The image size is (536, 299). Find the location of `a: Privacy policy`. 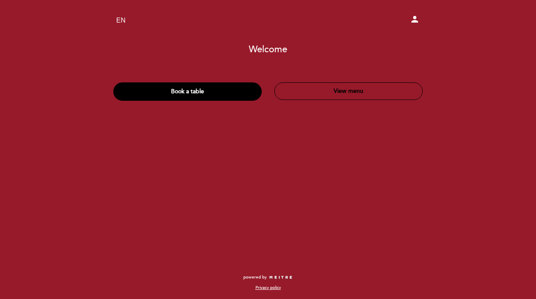

a: Privacy policy is located at coordinates (268, 287).